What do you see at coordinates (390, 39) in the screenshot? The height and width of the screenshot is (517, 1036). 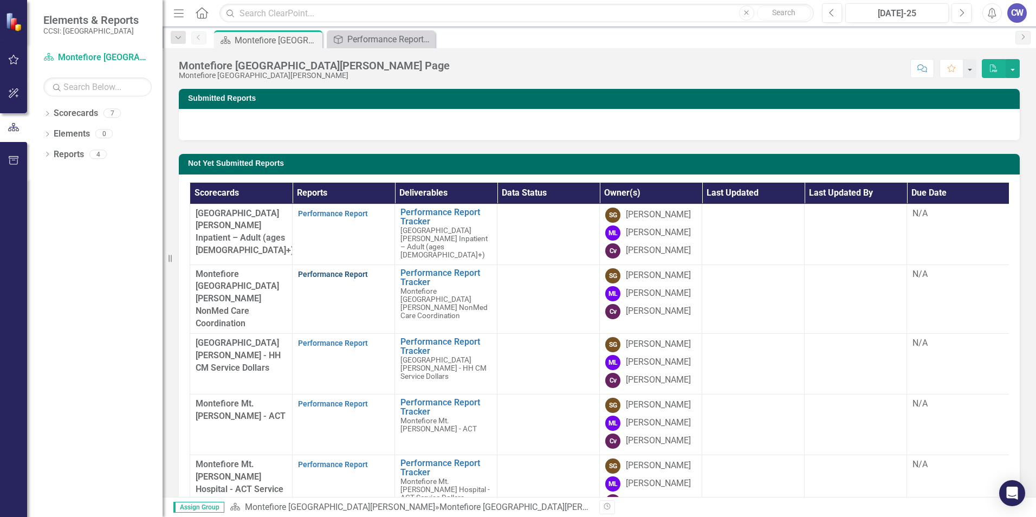 I see `div: Performance Report Tracker` at bounding box center [390, 39].